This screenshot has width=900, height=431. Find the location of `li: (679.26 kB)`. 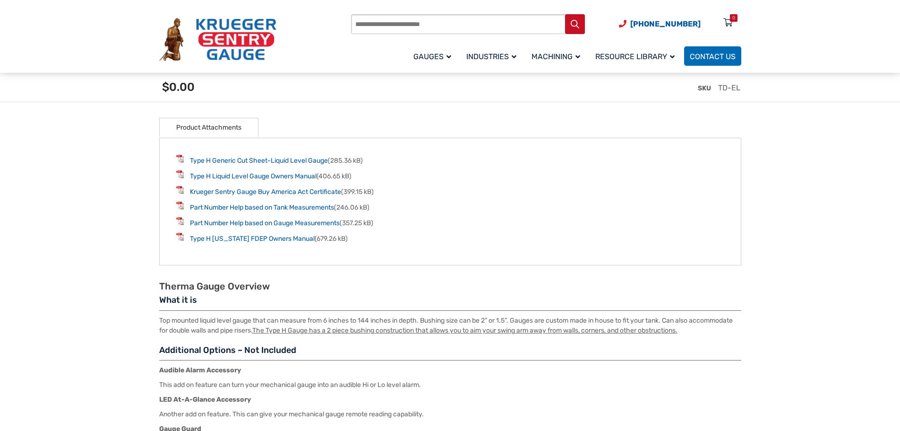

li: (679.26 kB) is located at coordinates (450, 238).